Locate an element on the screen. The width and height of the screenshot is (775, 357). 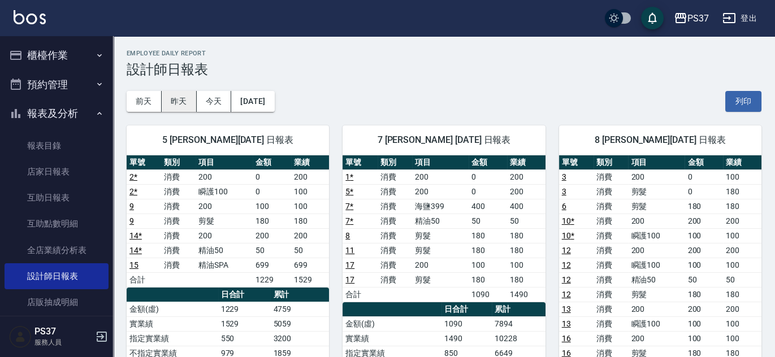
a: 3 is located at coordinates (564, 192).